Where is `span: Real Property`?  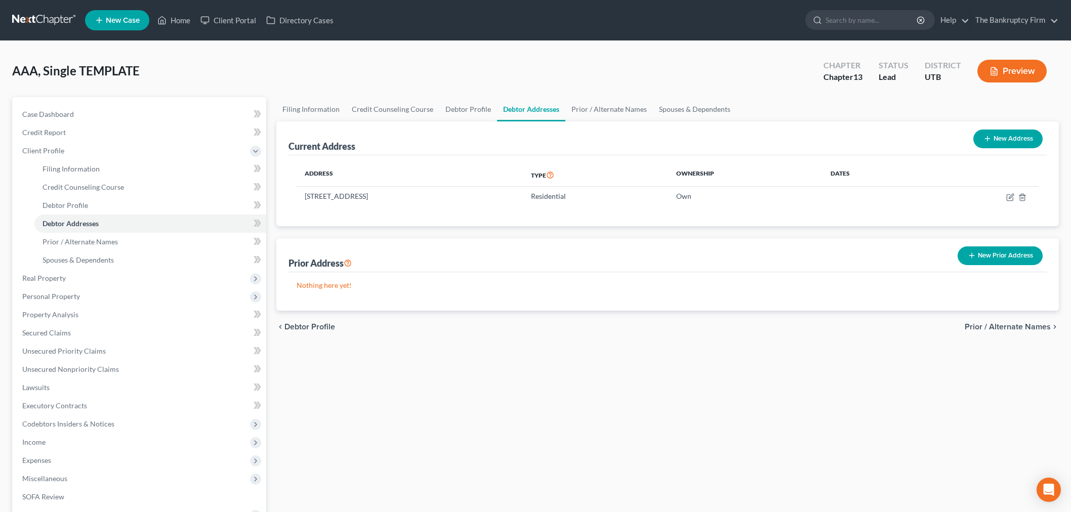
span: Real Property is located at coordinates (44, 278).